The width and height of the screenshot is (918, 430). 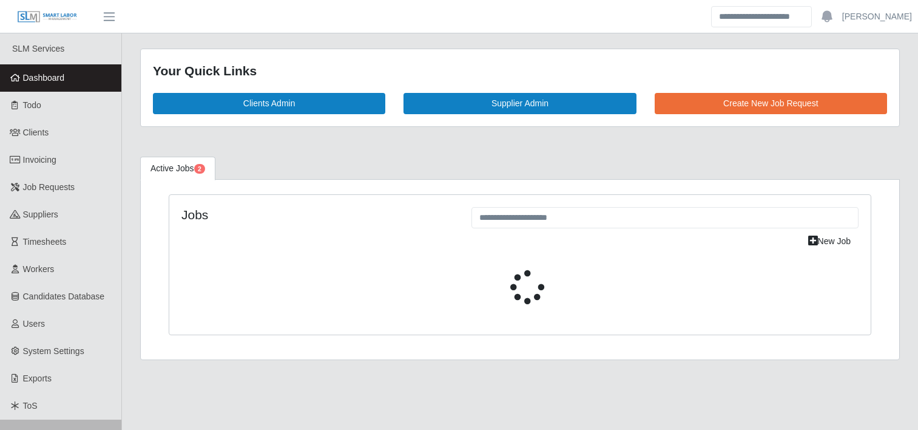 I want to click on span: Workers, so click(x=39, y=269).